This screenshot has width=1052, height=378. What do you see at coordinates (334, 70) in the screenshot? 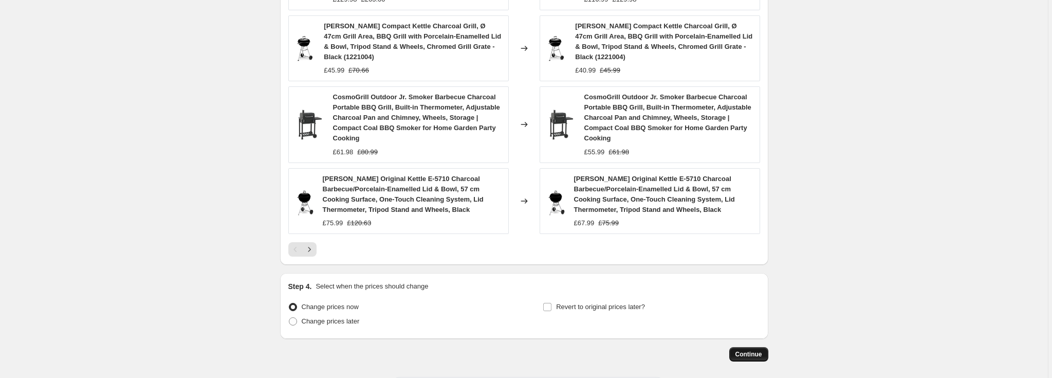
I see `div: £45.99` at bounding box center [334, 70].